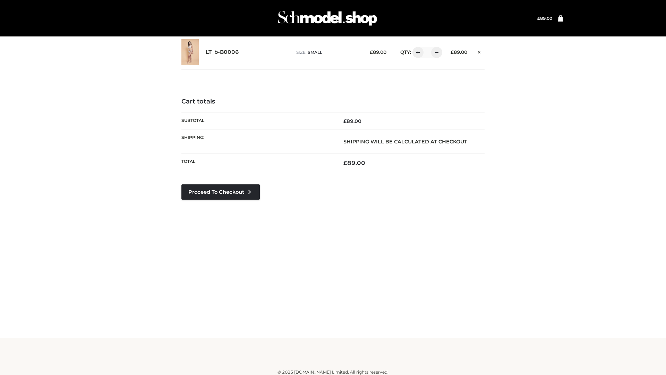 This screenshot has height=375, width=666. Describe the element at coordinates (405, 141) in the screenshot. I see `strong: Shipping will be calculated at checkout` at that location.